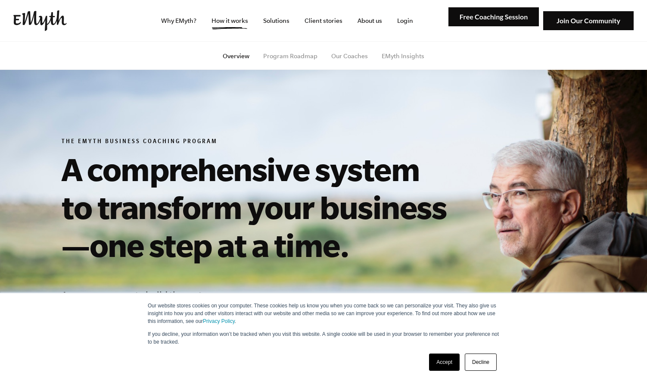  What do you see at coordinates (481, 362) in the screenshot?
I see `a: Decline` at bounding box center [481, 362].